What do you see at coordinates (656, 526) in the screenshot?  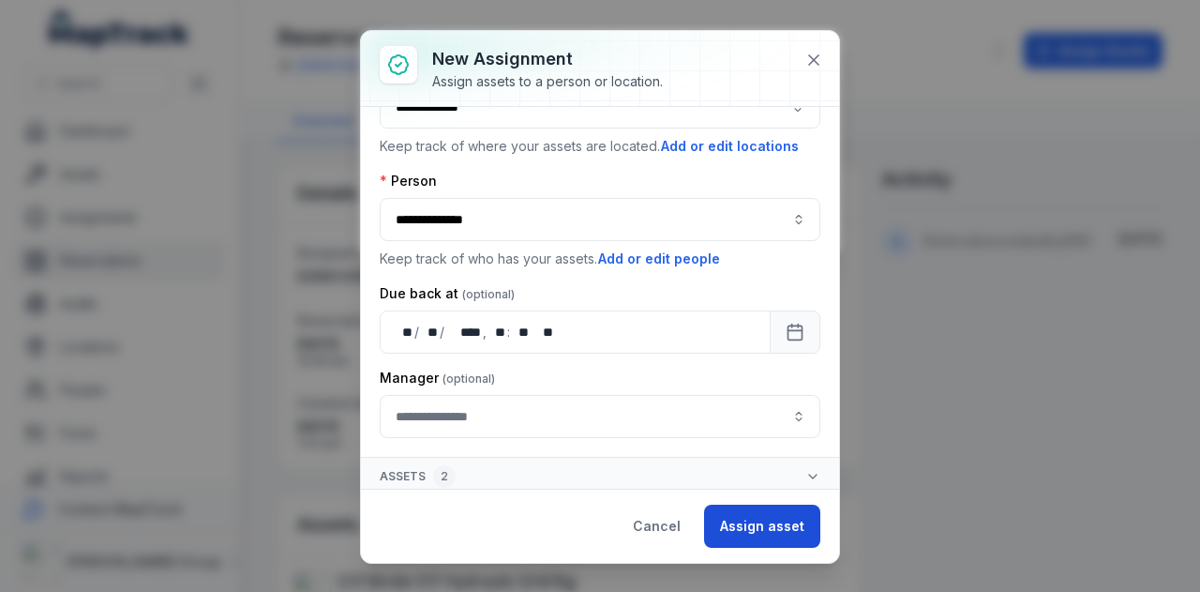 I see `button: Cancel` at bounding box center [656, 526].